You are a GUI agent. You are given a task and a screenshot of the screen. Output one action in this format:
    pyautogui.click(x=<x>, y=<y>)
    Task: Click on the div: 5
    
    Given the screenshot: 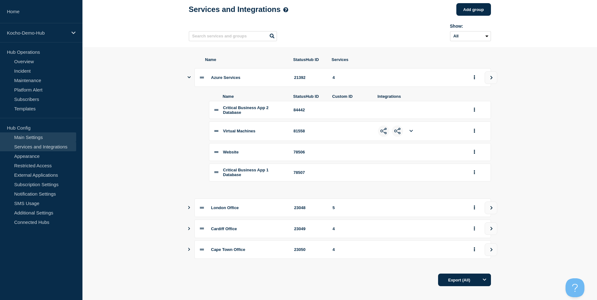 What is the action you would take?
    pyautogui.click(x=398, y=208)
    